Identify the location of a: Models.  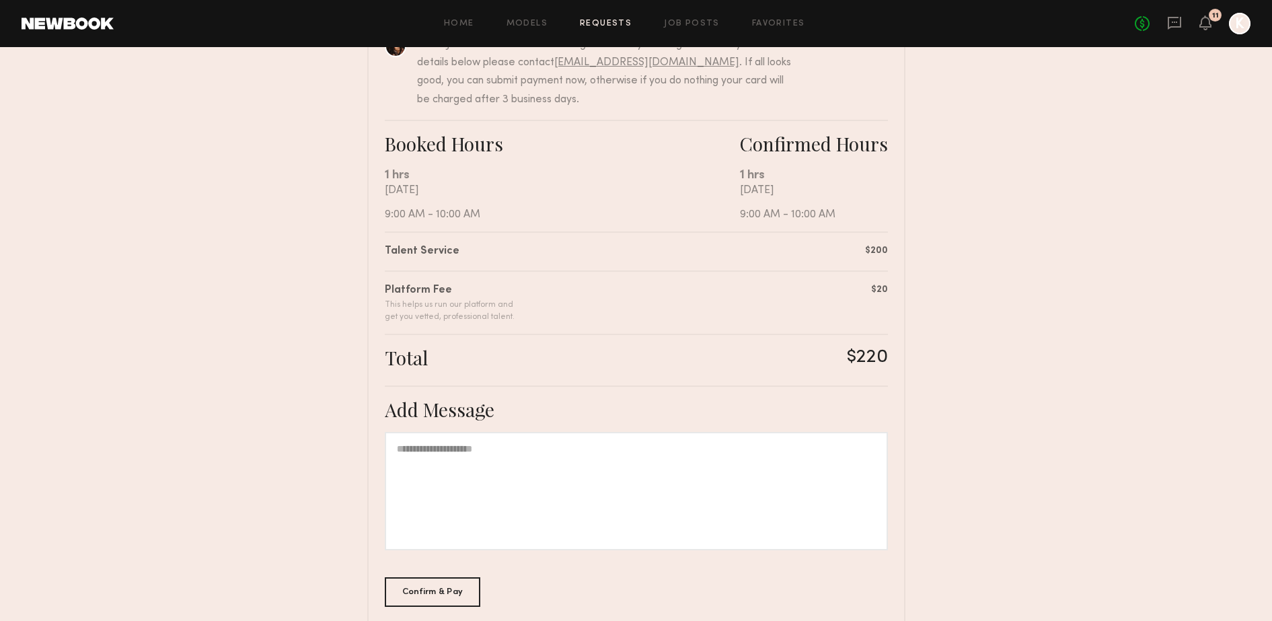
(527, 24).